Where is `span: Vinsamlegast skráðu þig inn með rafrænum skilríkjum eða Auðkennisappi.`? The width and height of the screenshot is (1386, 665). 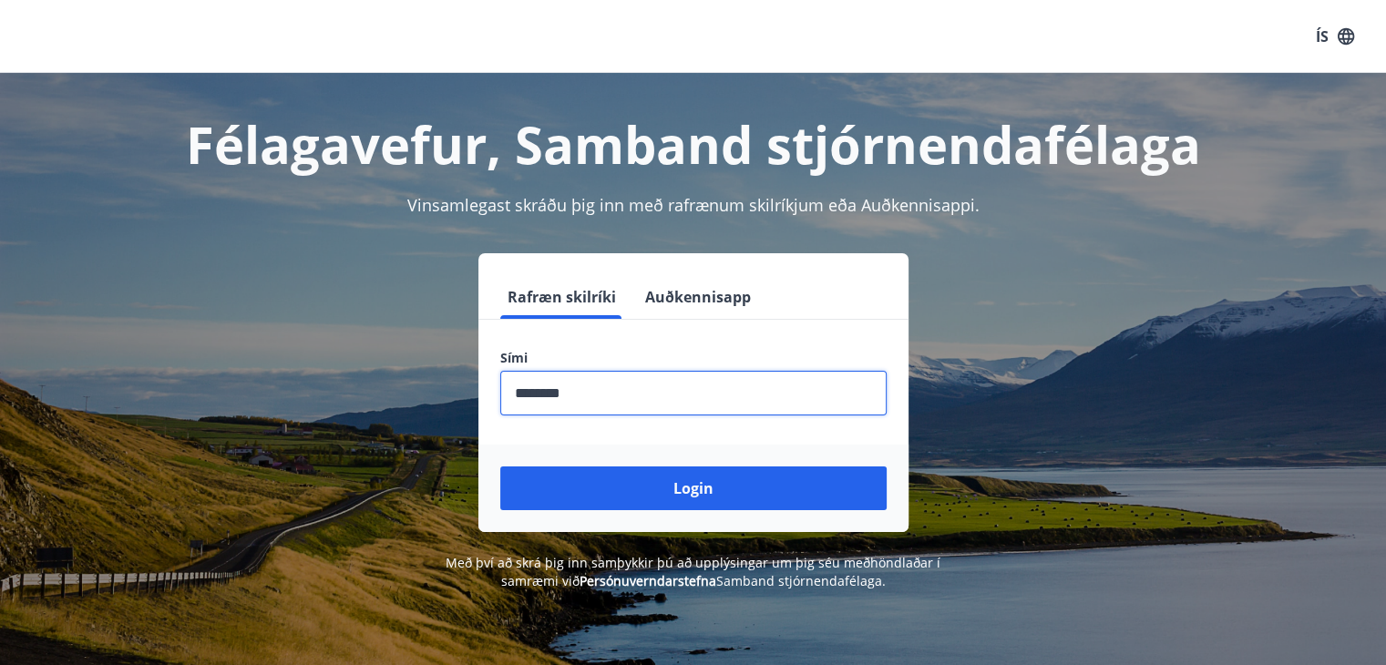
span: Vinsamlegast skráðu þig inn með rafrænum skilríkjum eða Auðkennisappi. is located at coordinates (693, 205).